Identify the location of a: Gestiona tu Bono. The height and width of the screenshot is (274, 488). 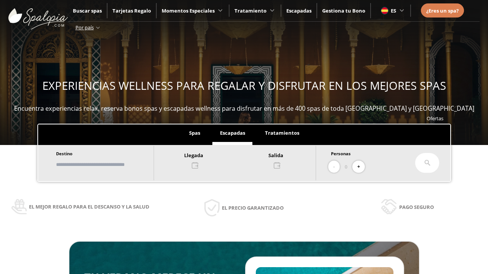
(343, 11).